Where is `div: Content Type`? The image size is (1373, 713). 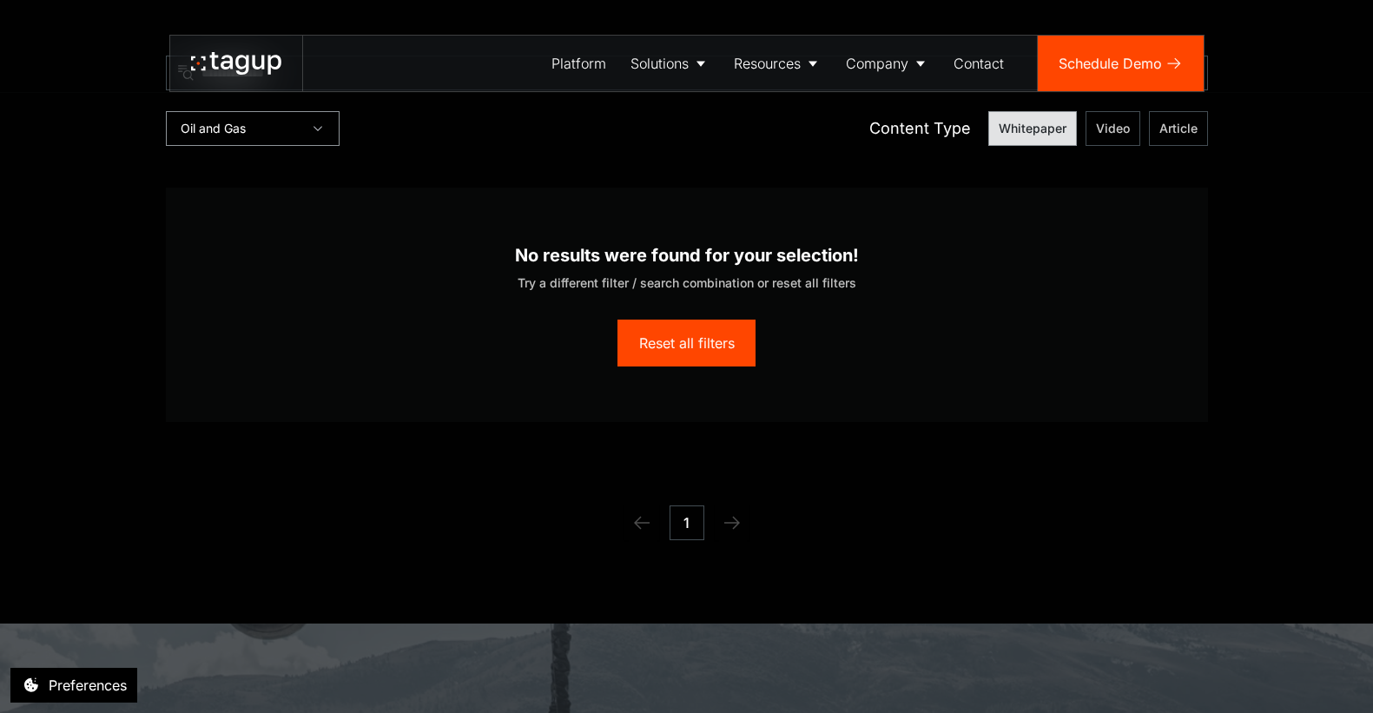
div: Content Type is located at coordinates (920, 129).